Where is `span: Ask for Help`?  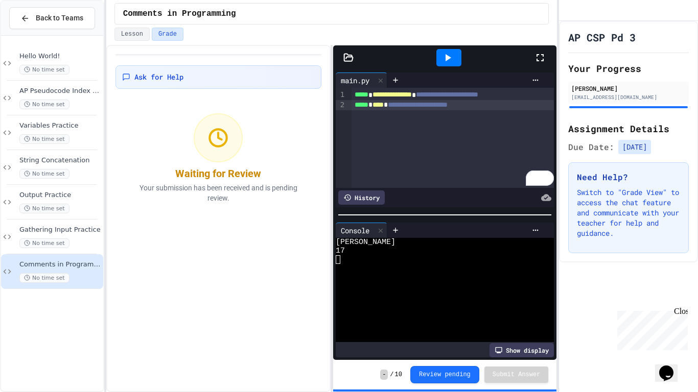
span: Ask for Help is located at coordinates (159, 77).